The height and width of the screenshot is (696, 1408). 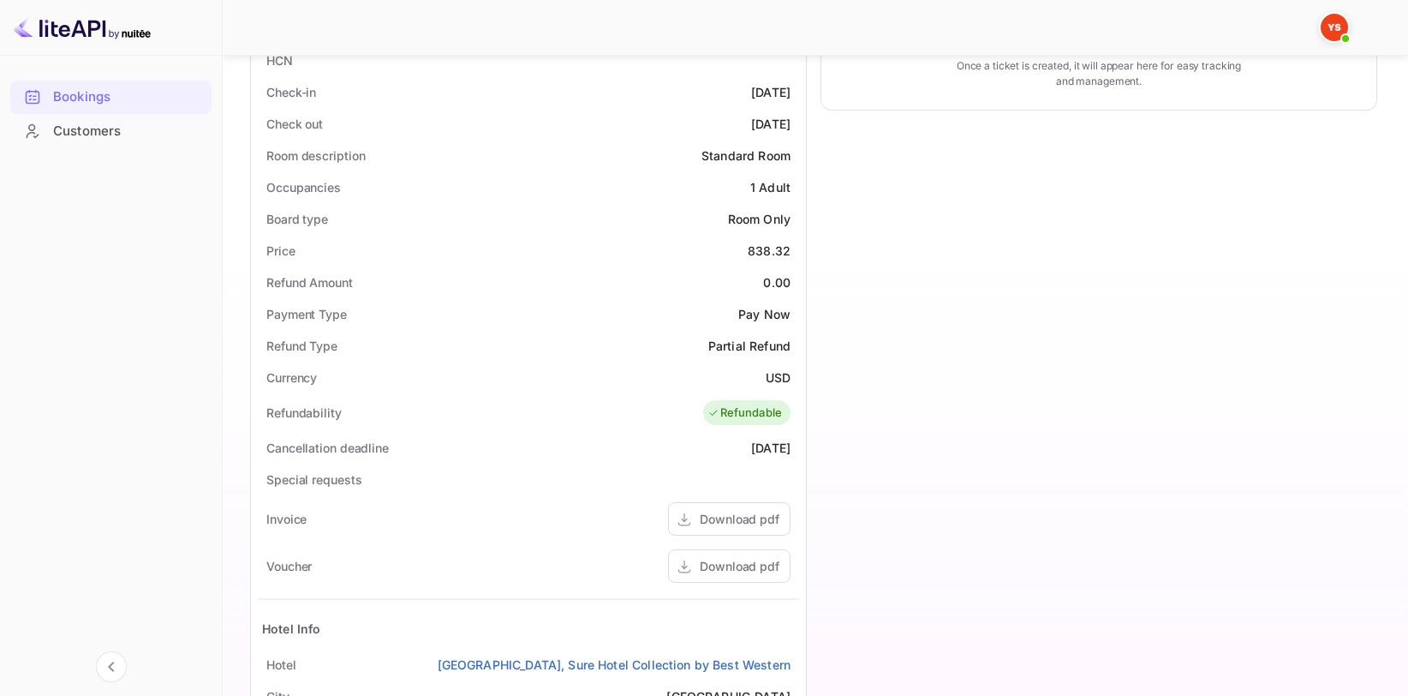 What do you see at coordinates (111, 667) in the screenshot?
I see `button: Collapse navigation` at bounding box center [111, 667].